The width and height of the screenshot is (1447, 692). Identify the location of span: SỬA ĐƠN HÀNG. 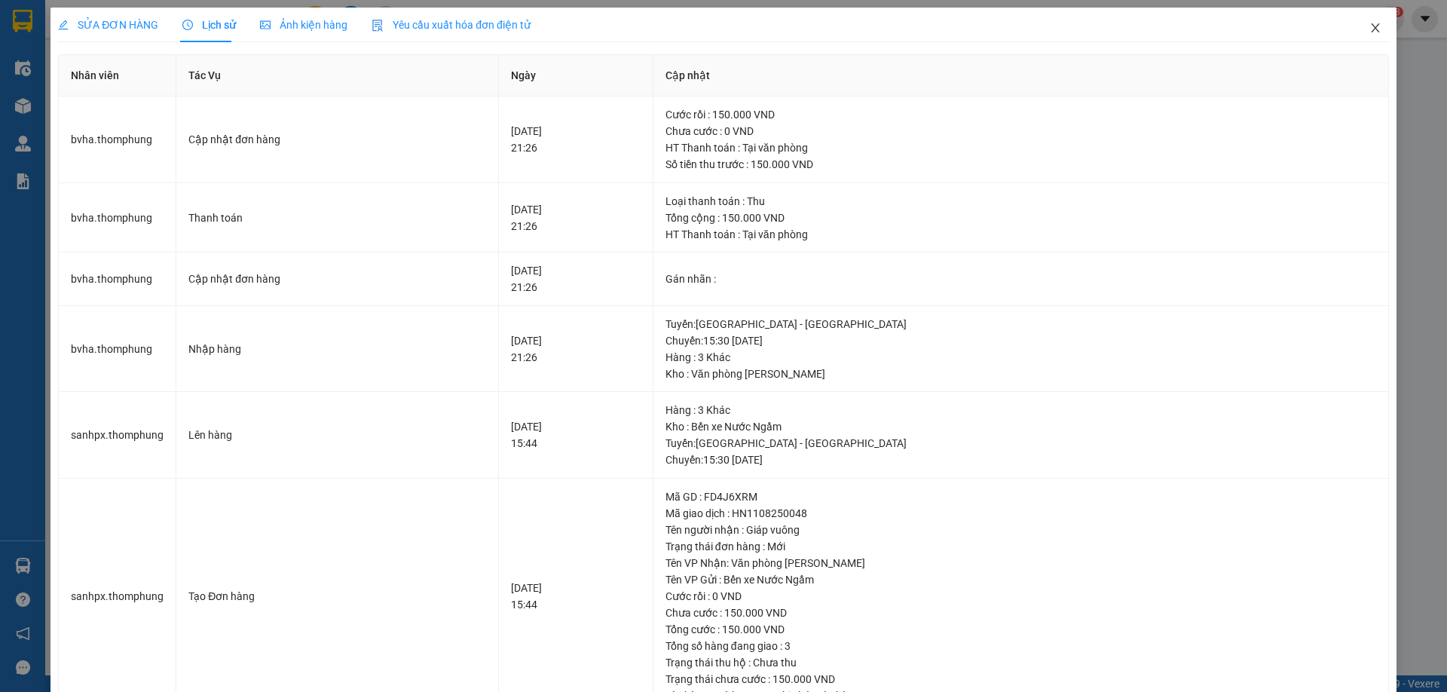
(108, 25).